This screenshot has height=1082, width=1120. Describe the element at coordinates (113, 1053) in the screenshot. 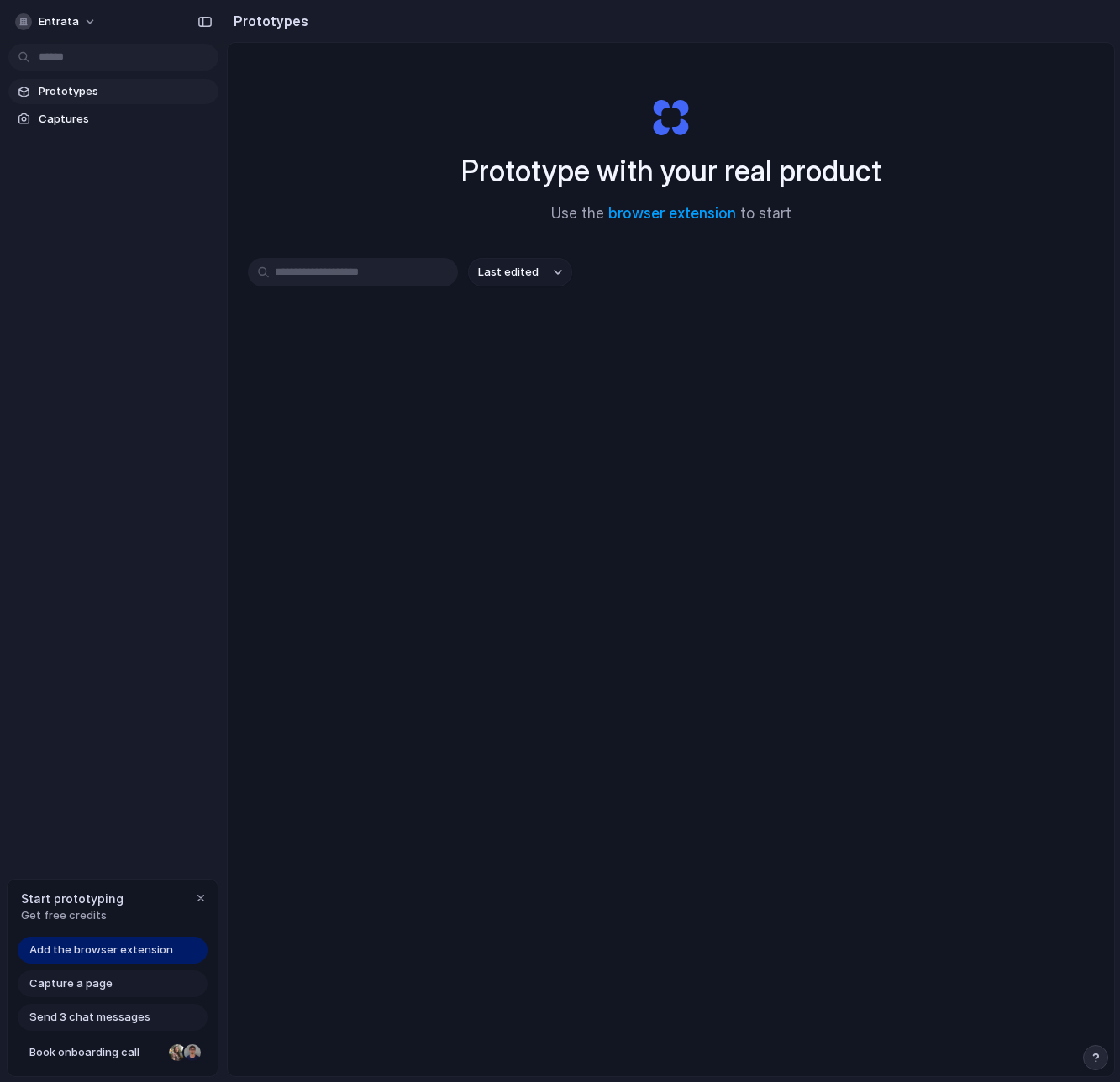

I see `a: Book onboarding call` at that location.